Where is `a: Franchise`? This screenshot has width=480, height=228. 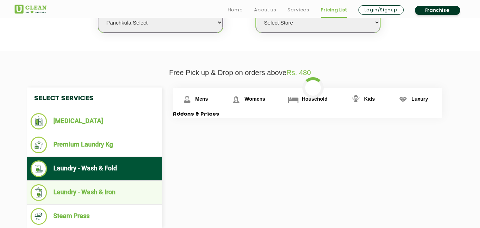 a: Franchise is located at coordinates (438, 10).